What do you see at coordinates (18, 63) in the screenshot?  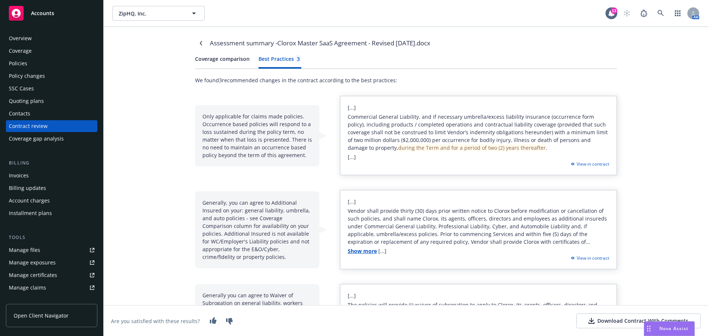 I see `div: Policies` at bounding box center [18, 63].